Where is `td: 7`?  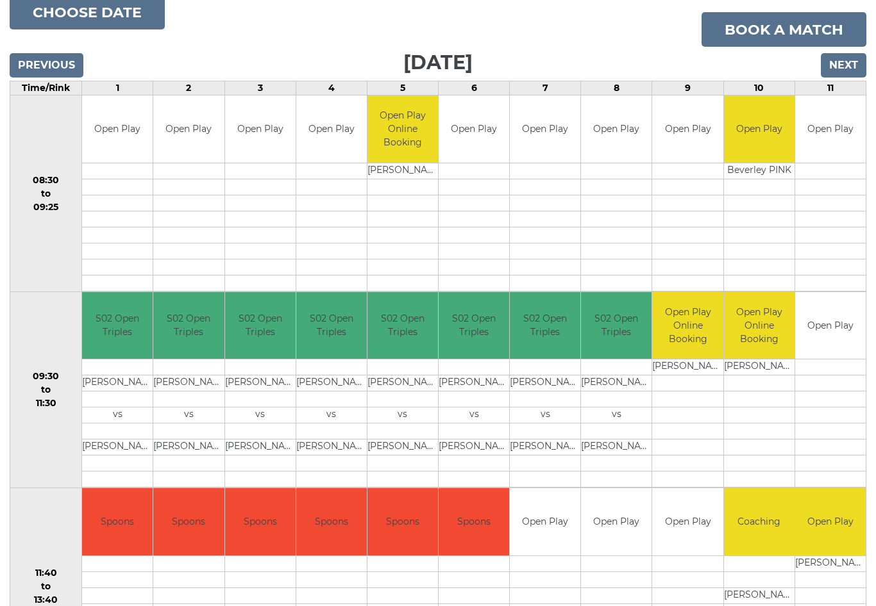
td: 7 is located at coordinates (545, 88).